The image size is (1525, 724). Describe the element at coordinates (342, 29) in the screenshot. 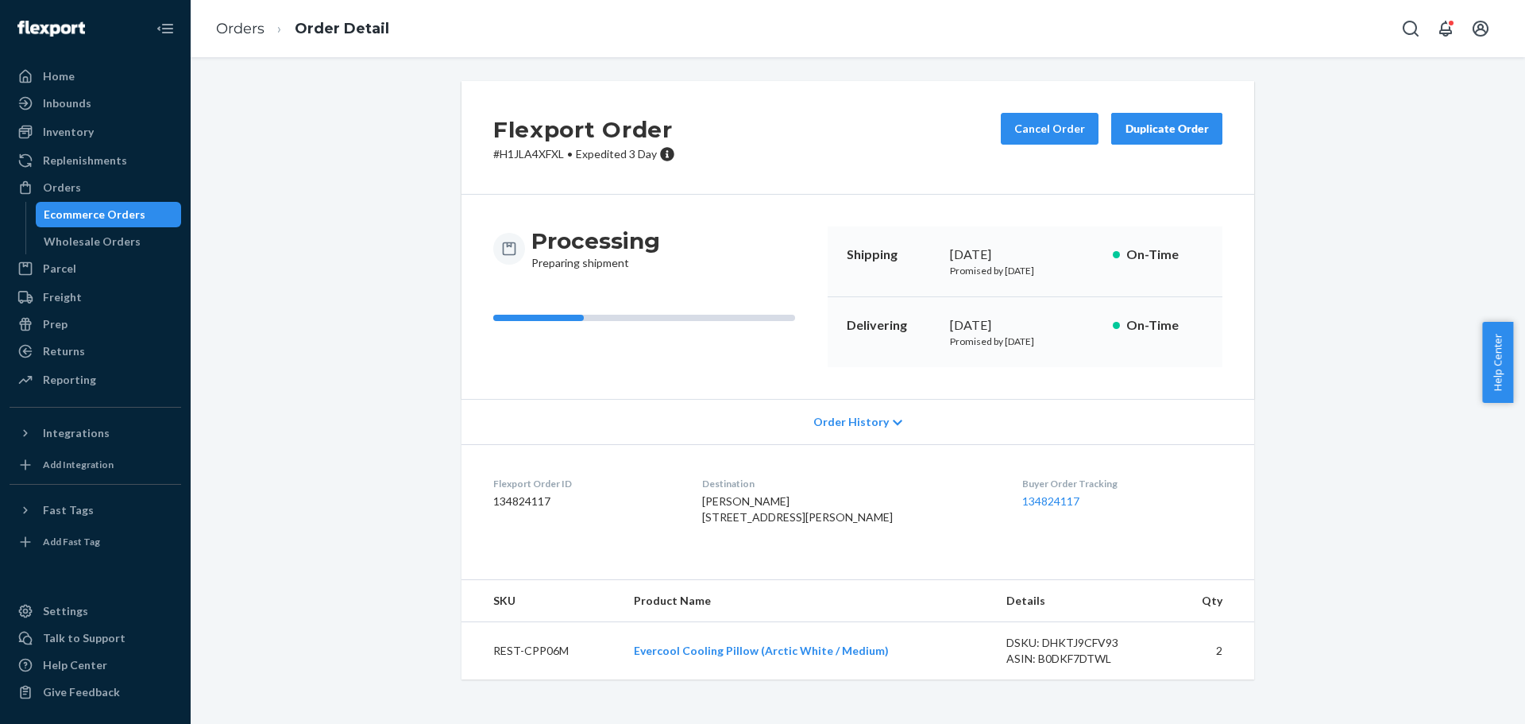

I see `a: Order Detail` at that location.